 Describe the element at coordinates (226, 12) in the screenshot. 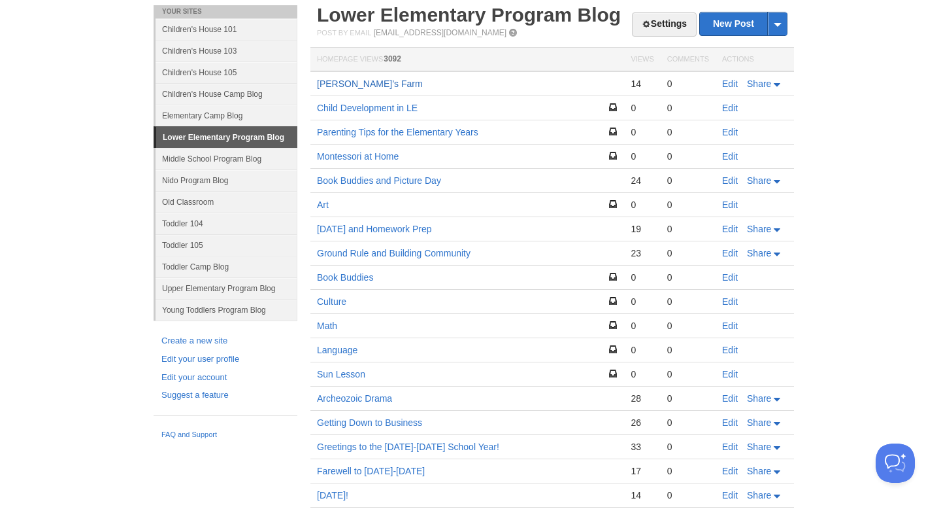

I see `li: Your Sites` at that location.